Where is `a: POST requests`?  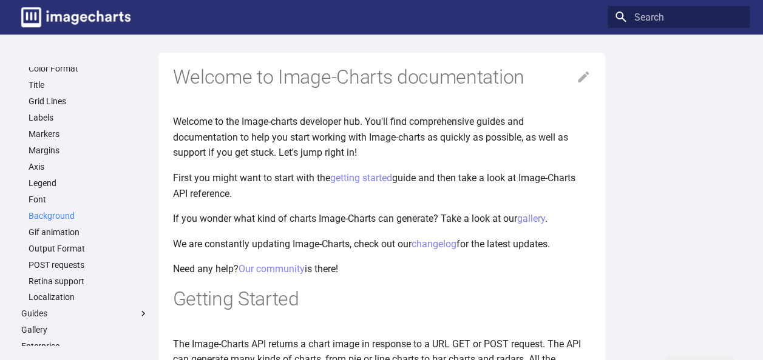
a: POST requests is located at coordinates (89, 265).